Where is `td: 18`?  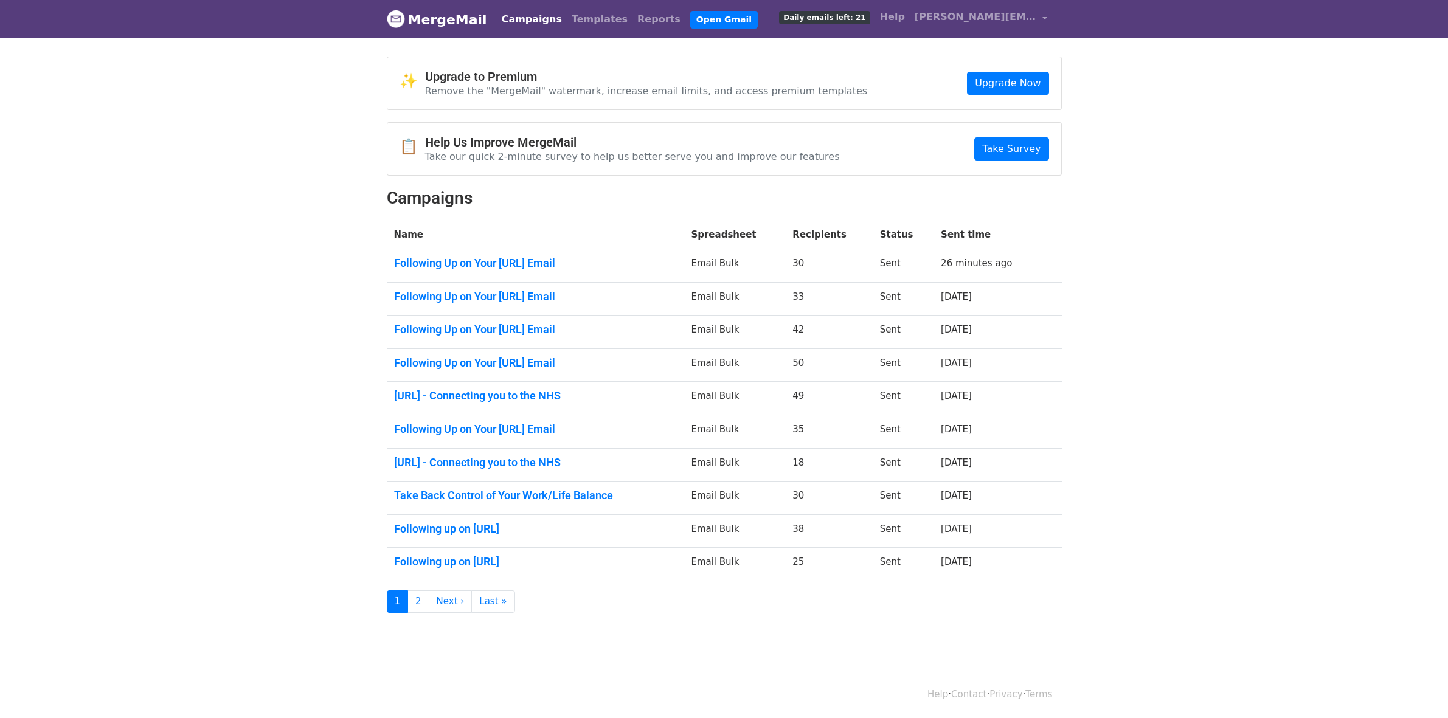
td: 18 is located at coordinates (828, 465).